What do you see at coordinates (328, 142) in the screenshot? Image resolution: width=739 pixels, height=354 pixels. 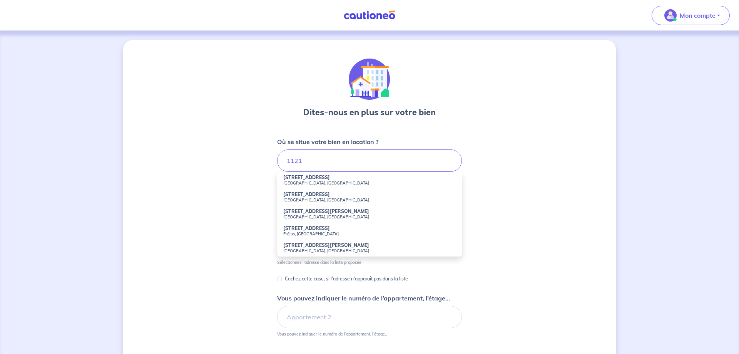 I see `p: Où se situe votre bien en location ?` at bounding box center [328, 142].